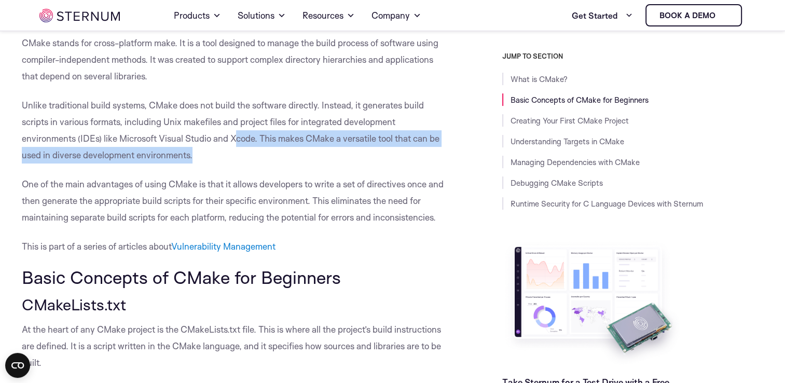  What do you see at coordinates (603, 16) in the screenshot?
I see `a: Get Started` at bounding box center [603, 16].